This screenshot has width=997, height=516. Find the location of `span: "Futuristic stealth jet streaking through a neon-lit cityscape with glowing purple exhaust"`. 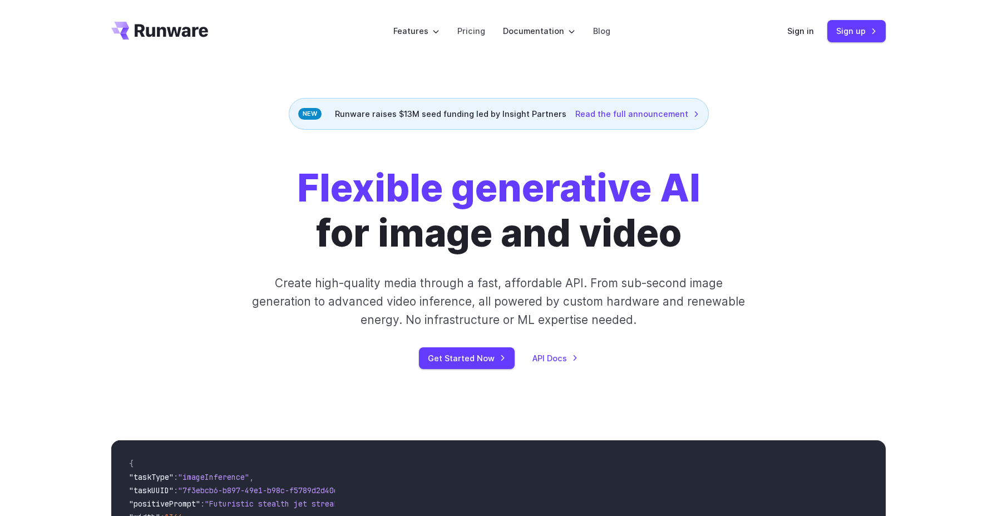

span: "Futuristic stealth jet streaking through a neon-lit cityscape with glowing purple exhaust" is located at coordinates (407, 503).